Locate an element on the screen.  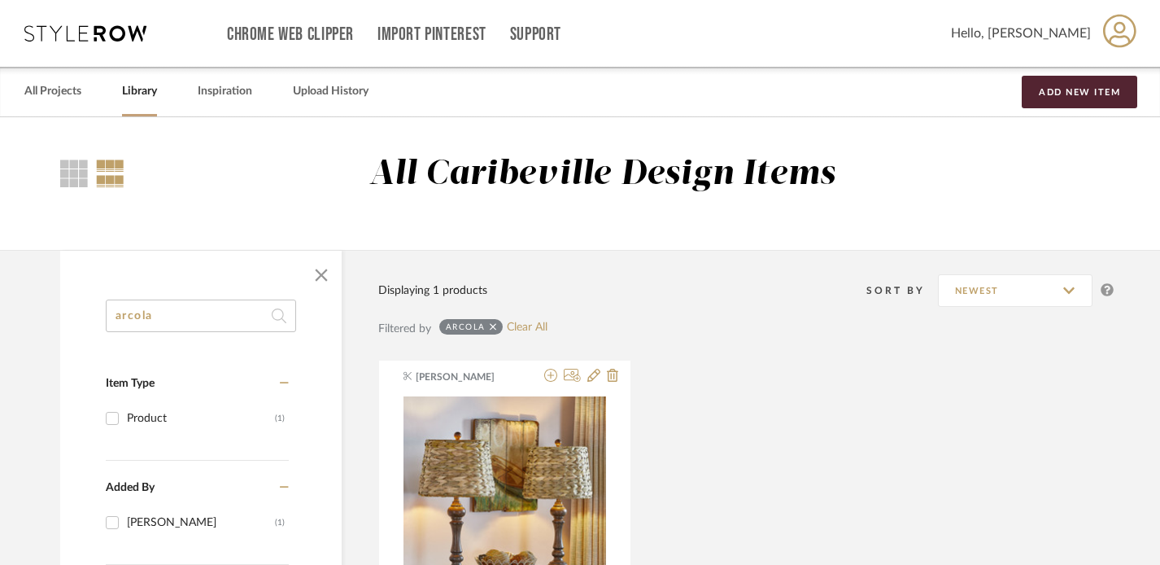
span: Added By is located at coordinates (130, 487).